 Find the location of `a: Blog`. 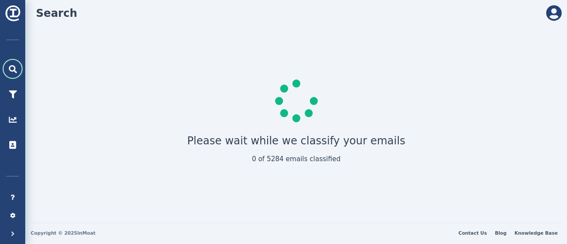

a: Blog is located at coordinates (501, 233).